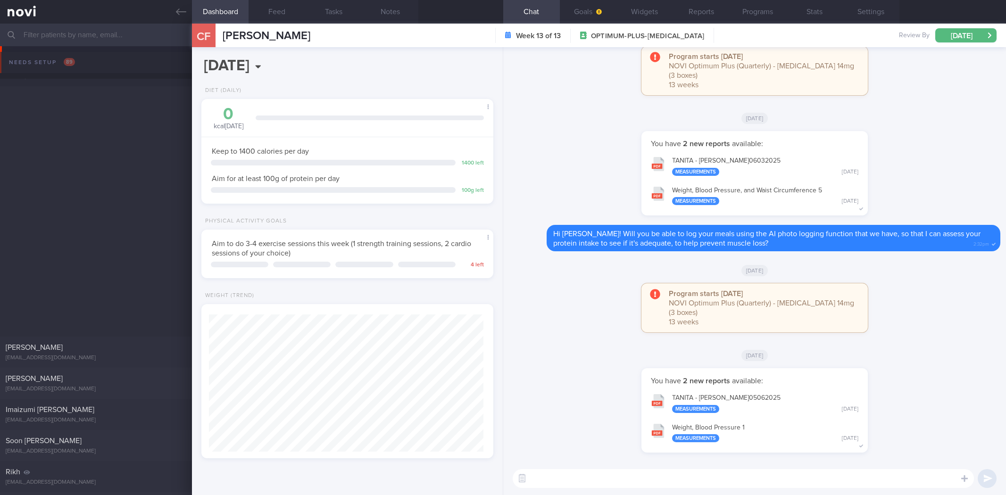  Describe the element at coordinates (13, 472) in the screenshot. I see `span: Rikh` at that location.